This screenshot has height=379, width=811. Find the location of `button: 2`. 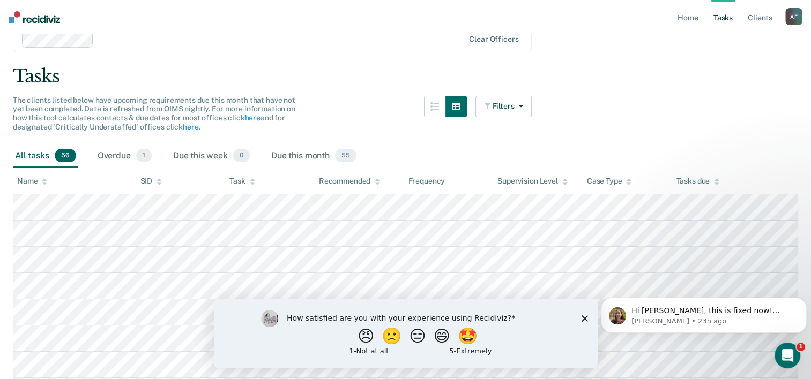

button: 2 is located at coordinates (178, 37).